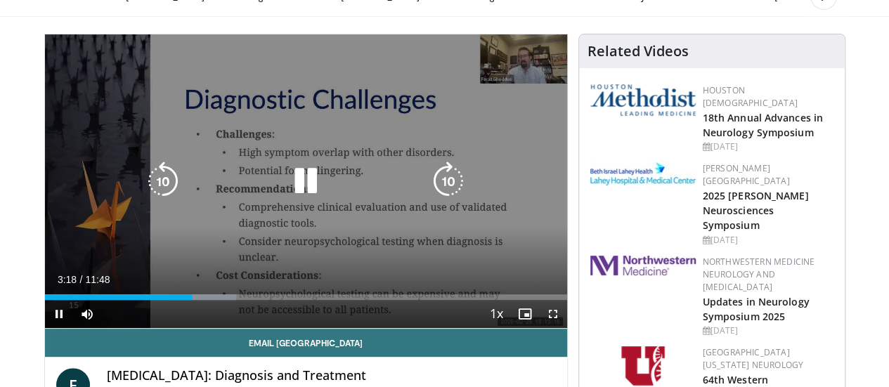 This screenshot has width=889, height=387. I want to click on img: 2a462fb6-9365-492a-ac79-3166a6f924d8.png.150x105_q85_autocrop_double_scale_upscale_version-0.2.jpg, so click(643, 266).